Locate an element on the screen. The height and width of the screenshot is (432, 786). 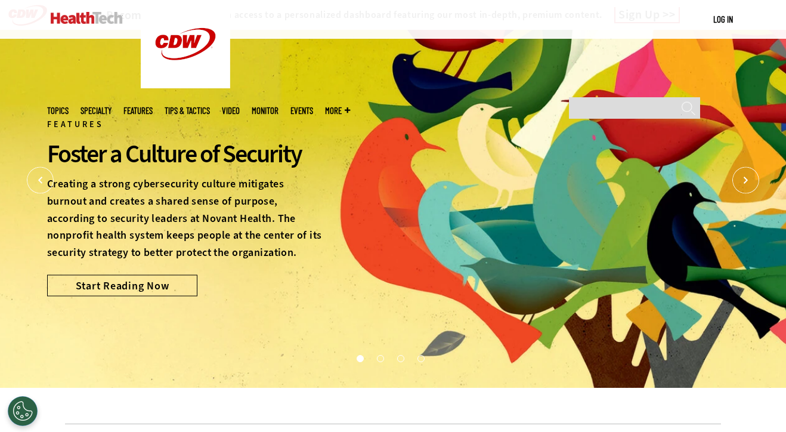
p: Creating a strong cybersecurity culture mitigates burnout and creates a shared sense of purpose, ... is located at coordinates (185, 218).